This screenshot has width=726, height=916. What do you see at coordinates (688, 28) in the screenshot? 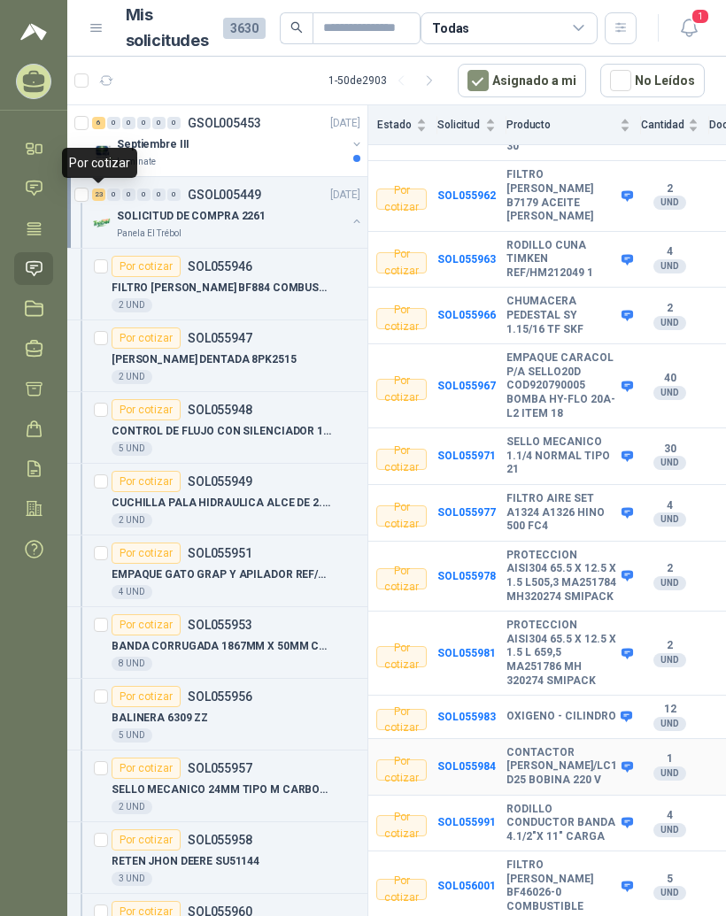
I see `button: 1` at bounding box center [688, 28].